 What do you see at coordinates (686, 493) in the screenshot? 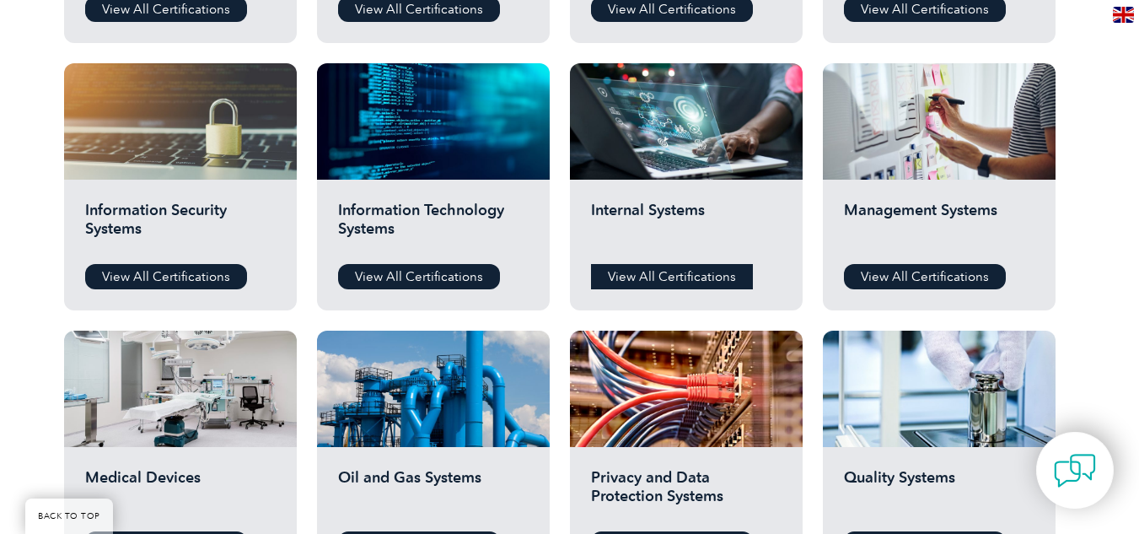
I see `h2: Privacy and Data Protection Systems` at bounding box center [686, 493].